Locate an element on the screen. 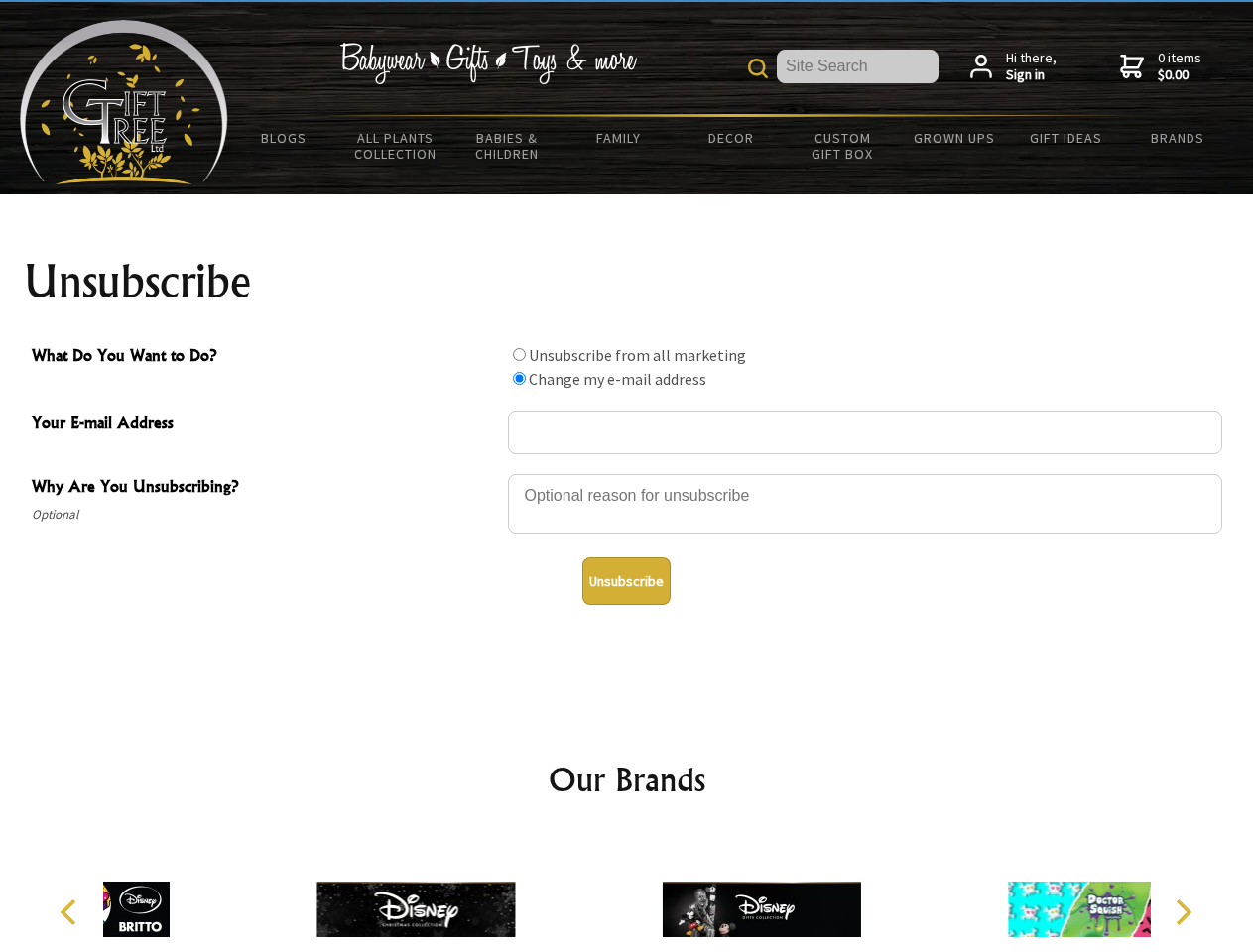 Image resolution: width=1253 pixels, height=952 pixels. textarea: Why Are You Unsubscribing? is located at coordinates (865, 504).